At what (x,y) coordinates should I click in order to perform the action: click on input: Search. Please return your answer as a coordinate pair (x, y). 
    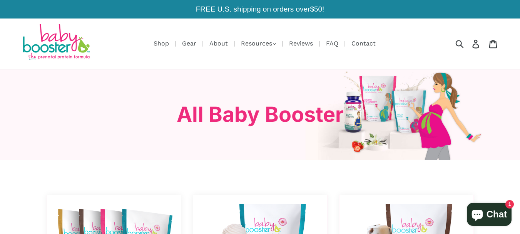
    Looking at the image, I should click on (469, 44).